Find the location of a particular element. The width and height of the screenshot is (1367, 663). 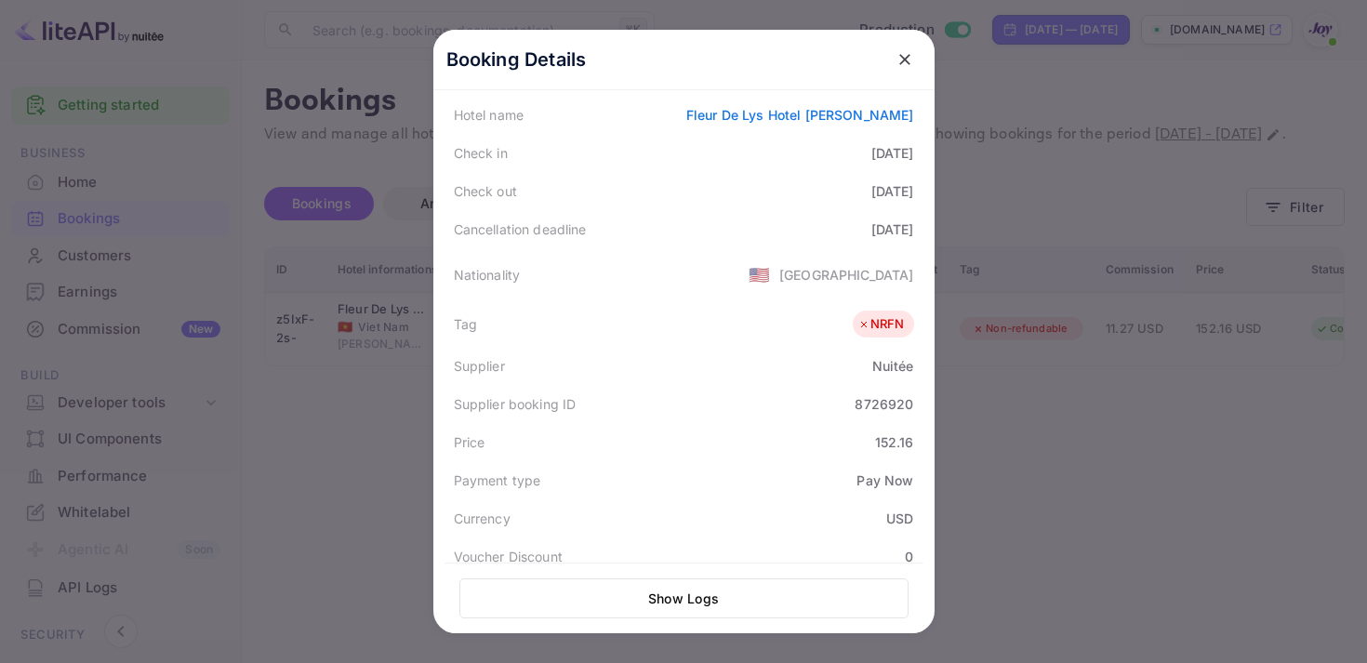

button: close is located at coordinates (905, 60).